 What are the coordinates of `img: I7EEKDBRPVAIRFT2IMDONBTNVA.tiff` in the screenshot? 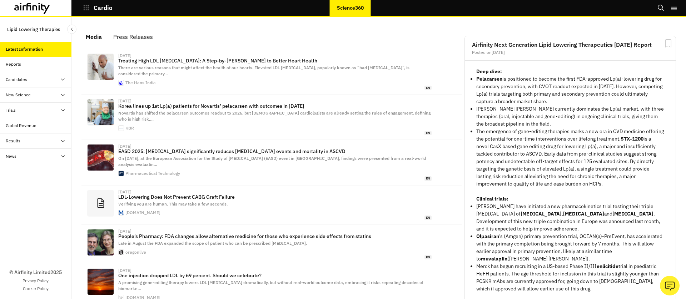 It's located at (100, 243).